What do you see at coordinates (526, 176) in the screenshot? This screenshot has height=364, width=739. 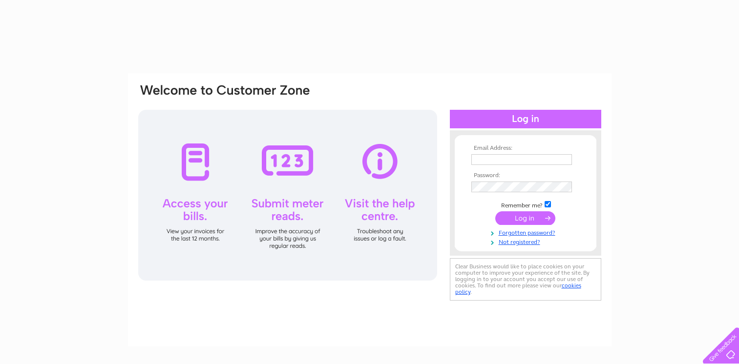 I see `th: Password:` at bounding box center [526, 176].